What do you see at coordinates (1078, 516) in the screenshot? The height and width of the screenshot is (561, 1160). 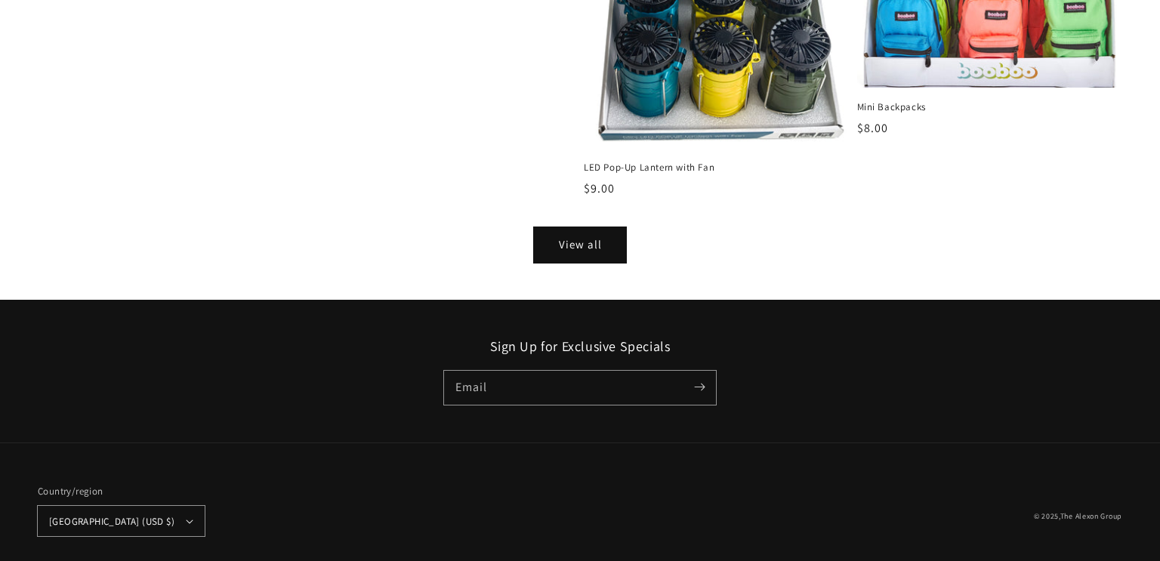 I see `small: © 2025,` at bounding box center [1078, 516].